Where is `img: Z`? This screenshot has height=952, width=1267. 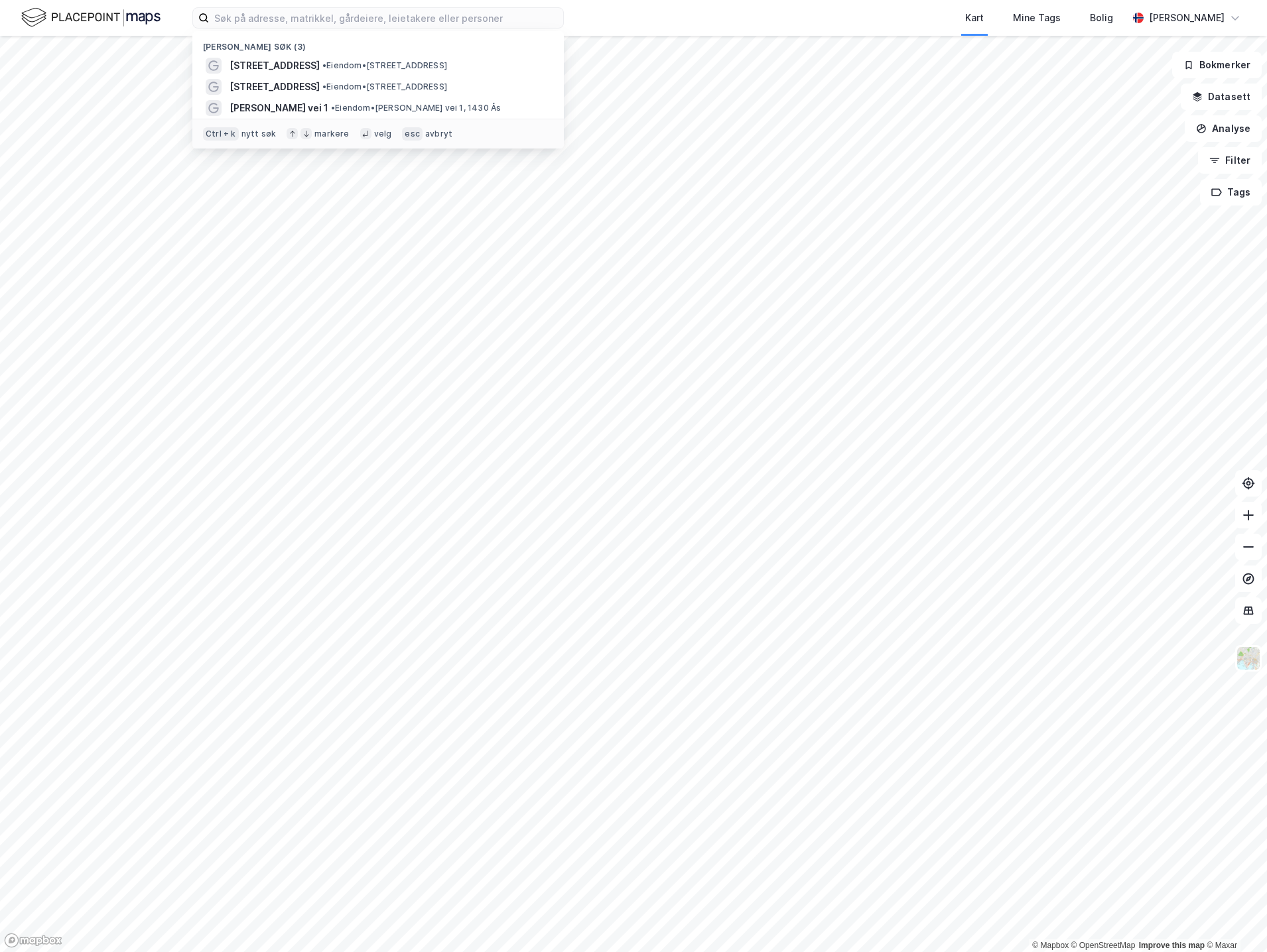 img: Z is located at coordinates (1249, 659).